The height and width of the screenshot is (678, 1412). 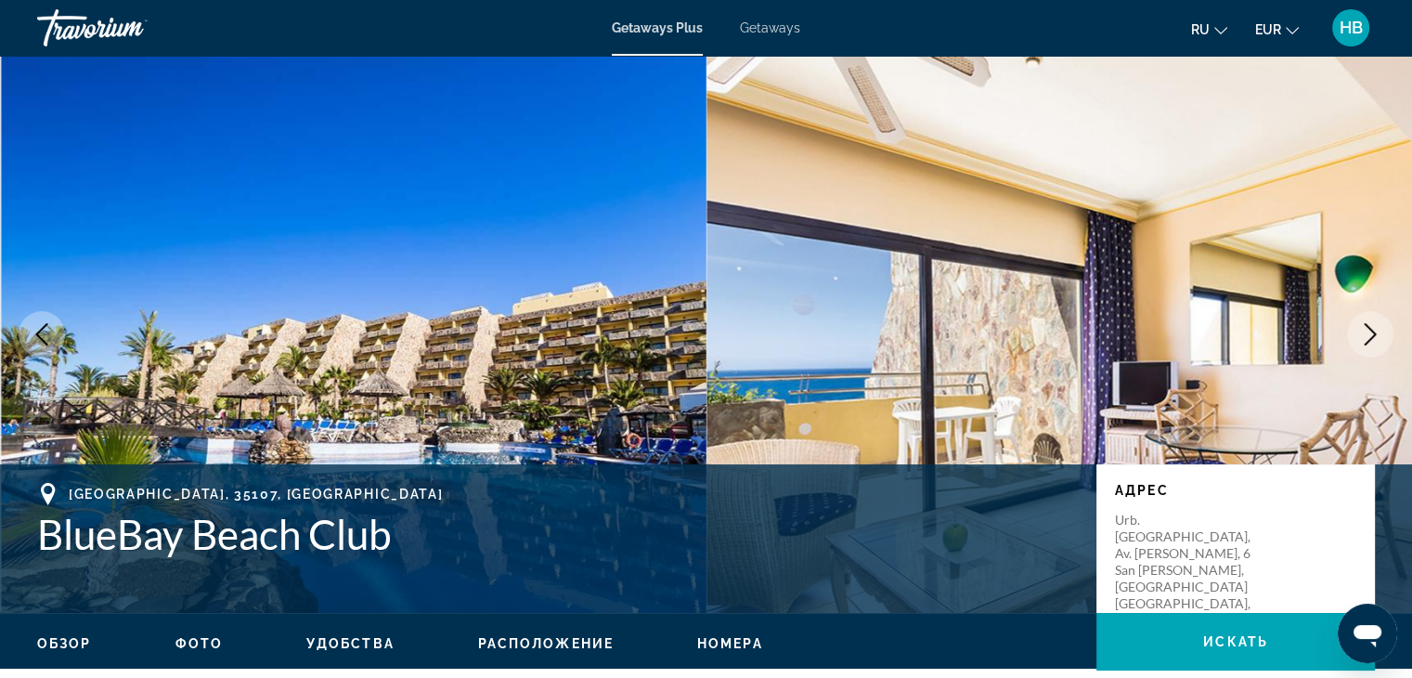 I want to click on button: Change language, so click(x=1208, y=29).